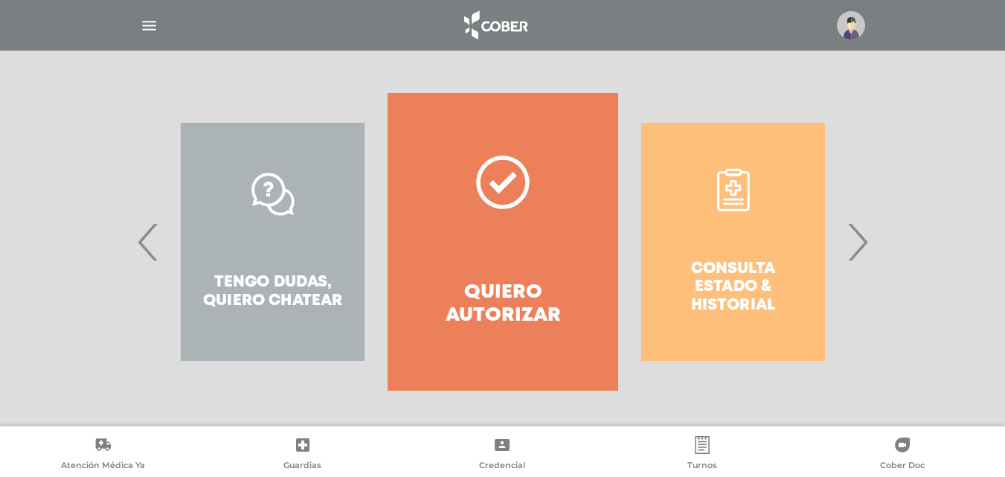  I want to click on span: Credencial, so click(502, 466).